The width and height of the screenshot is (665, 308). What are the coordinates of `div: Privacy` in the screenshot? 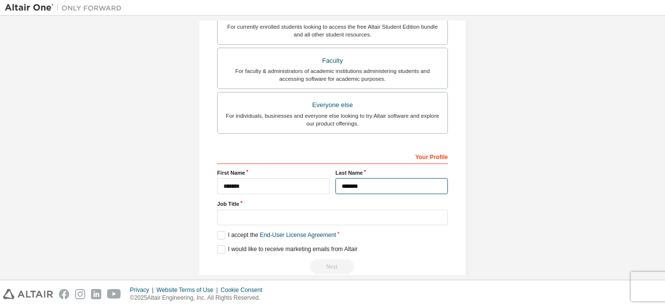 It's located at (143, 290).